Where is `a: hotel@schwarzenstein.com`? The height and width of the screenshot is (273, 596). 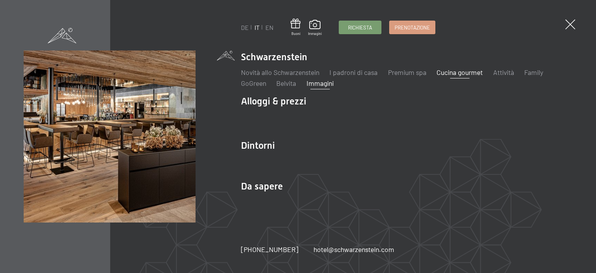 a: hotel@schwarzenstein.com is located at coordinates (354, 249).